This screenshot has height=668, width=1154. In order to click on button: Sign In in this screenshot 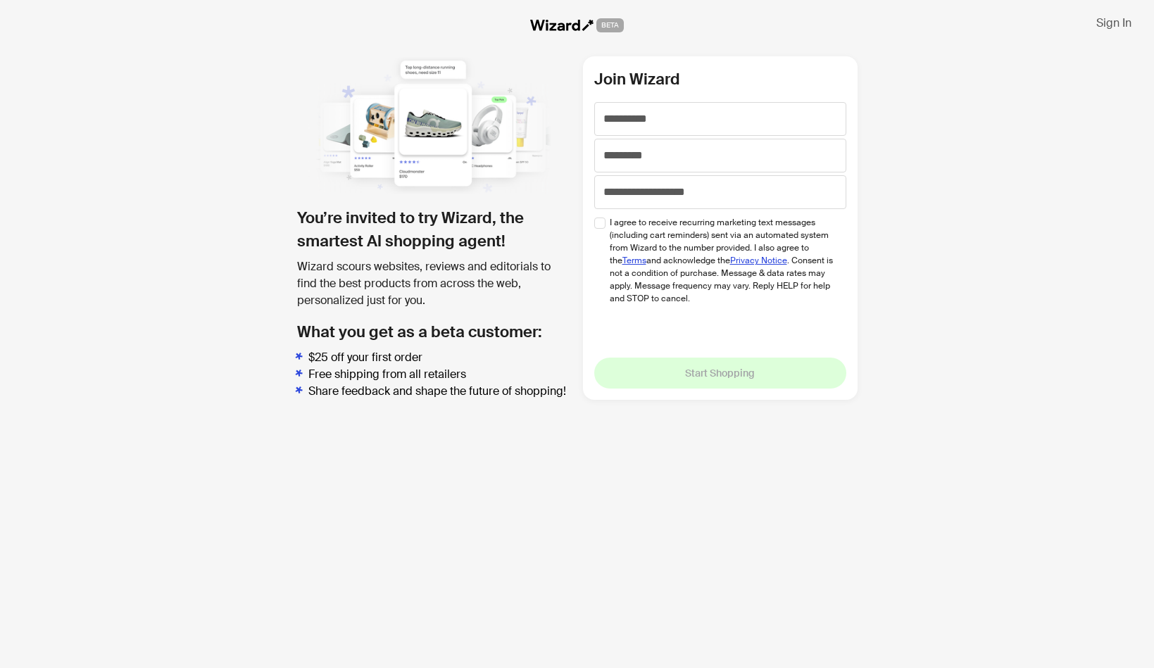, I will do `click(1114, 23)`.